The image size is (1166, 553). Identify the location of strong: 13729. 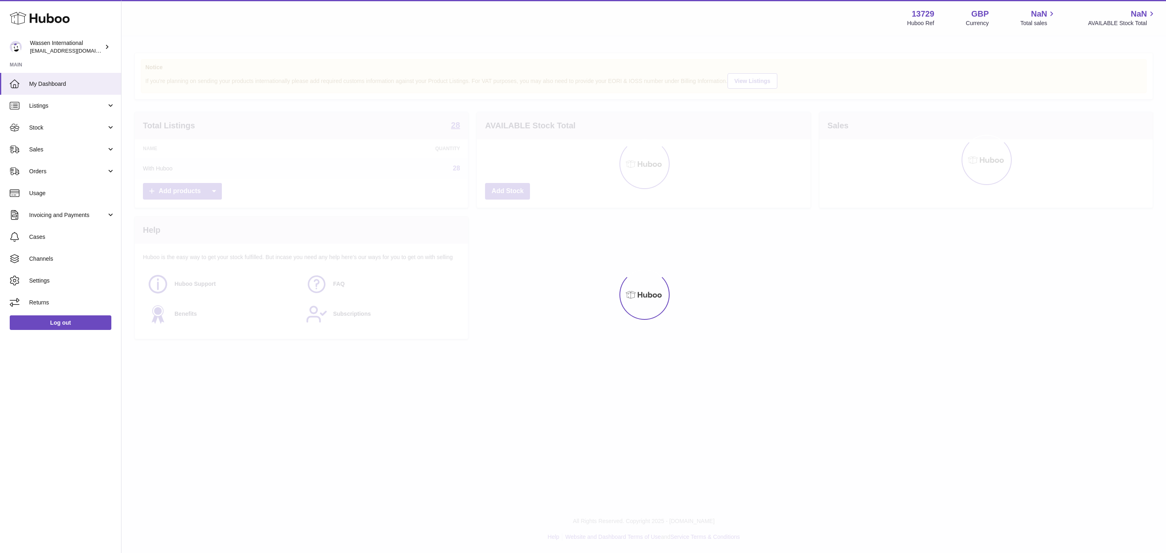
(923, 14).